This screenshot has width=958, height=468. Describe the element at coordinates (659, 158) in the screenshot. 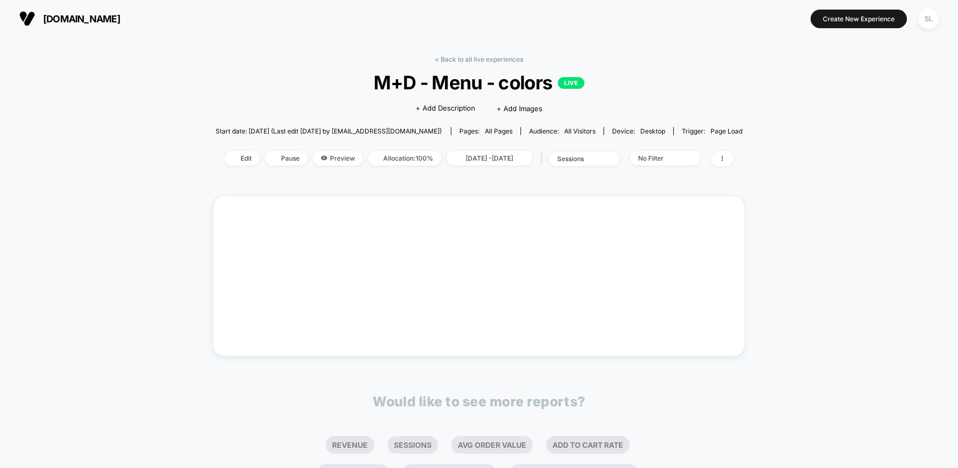

I see `div: No Filter` at that location.